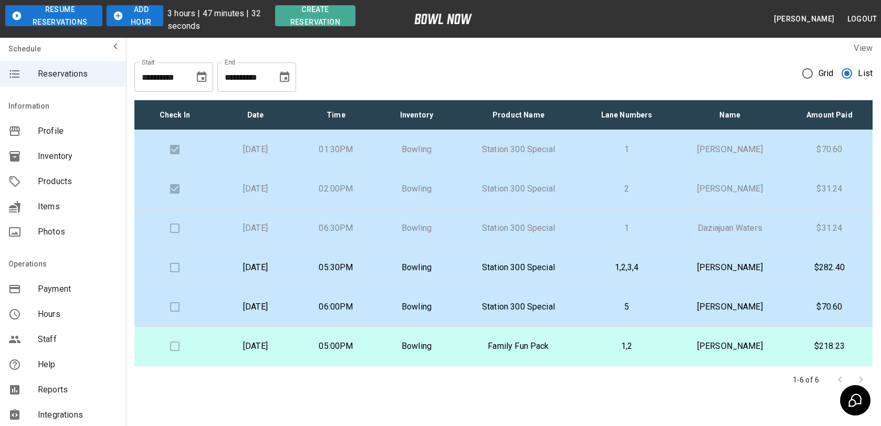 Image resolution: width=881 pixels, height=426 pixels. I want to click on p: 06:00PM, so click(336, 307).